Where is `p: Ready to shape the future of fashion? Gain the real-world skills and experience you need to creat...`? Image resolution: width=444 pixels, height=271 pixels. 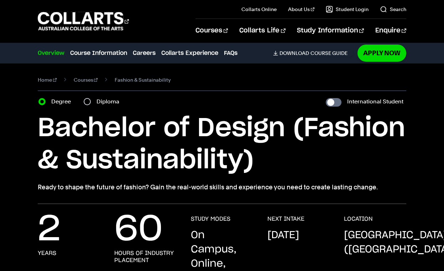 p: Ready to shape the future of fashion? Gain the real-world skills and experience you need to creat... is located at coordinates (222, 187).